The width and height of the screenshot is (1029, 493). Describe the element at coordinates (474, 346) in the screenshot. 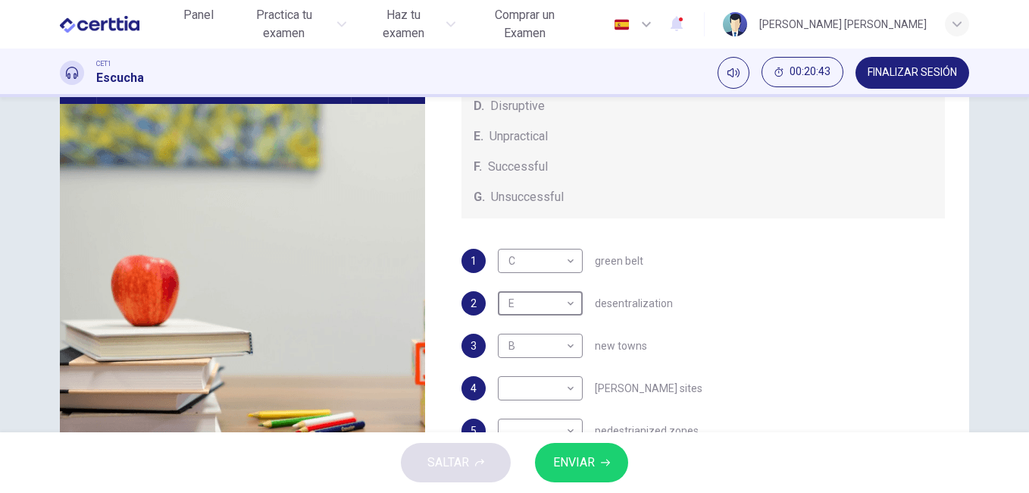

I see `span: 3` at that location.